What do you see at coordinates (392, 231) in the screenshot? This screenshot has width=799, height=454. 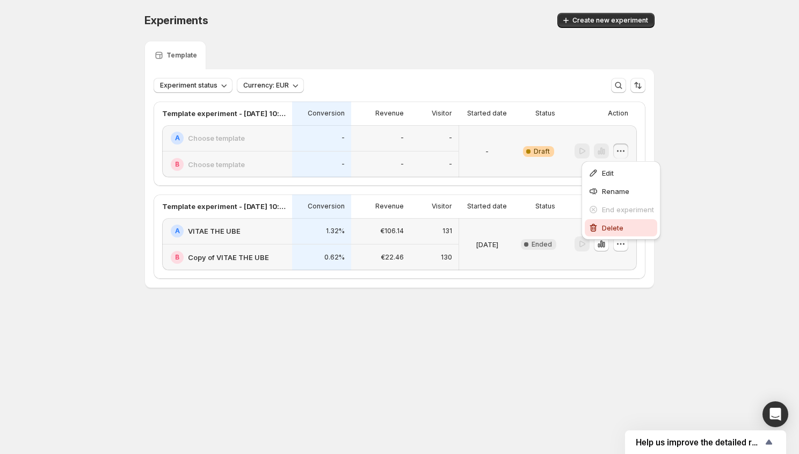 I see `p: €106.14` at bounding box center [392, 231].